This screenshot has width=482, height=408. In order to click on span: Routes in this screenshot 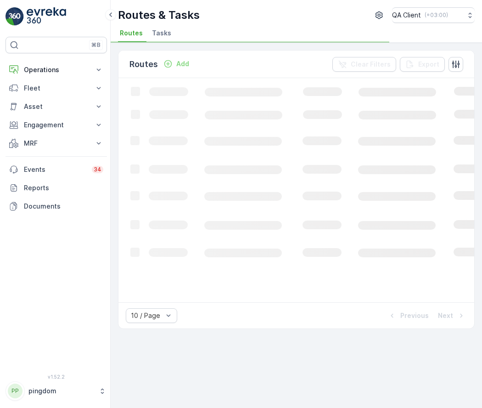, I will do `click(131, 33)`.